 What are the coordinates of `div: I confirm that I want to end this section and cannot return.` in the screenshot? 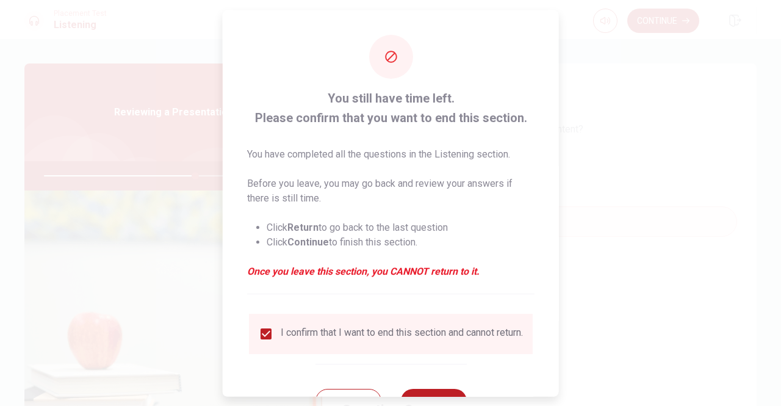 It's located at (401, 333).